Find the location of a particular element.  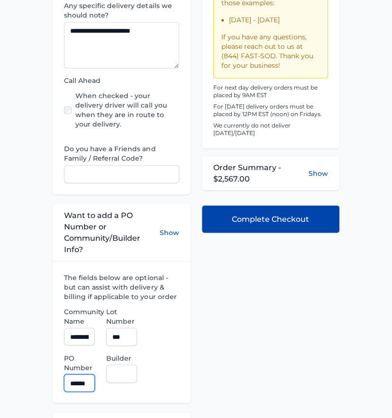

p: If you have any questions, please reach out to us at (844) FAST-SOD. Thank you for your business! is located at coordinates (271, 51).